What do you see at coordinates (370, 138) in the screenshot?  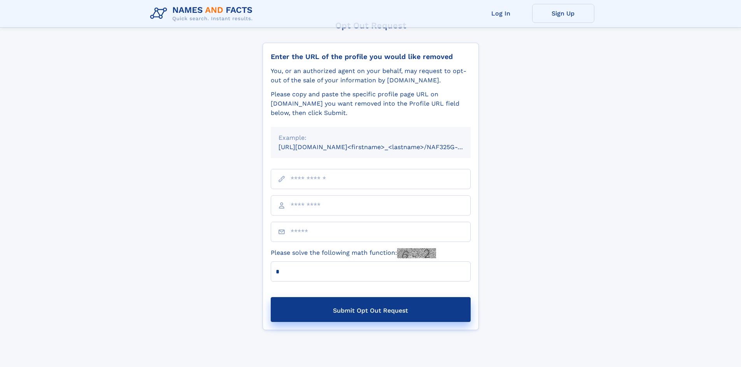 I see `div: Example:` at bounding box center [370, 138].